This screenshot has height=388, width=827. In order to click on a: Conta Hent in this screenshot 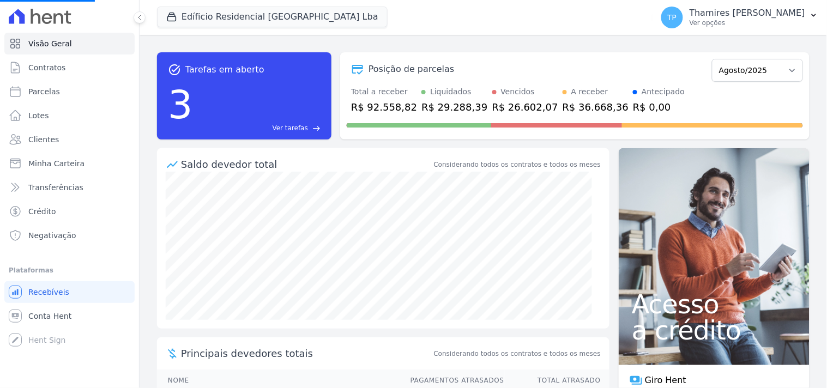, I will do `click(69, 316)`.